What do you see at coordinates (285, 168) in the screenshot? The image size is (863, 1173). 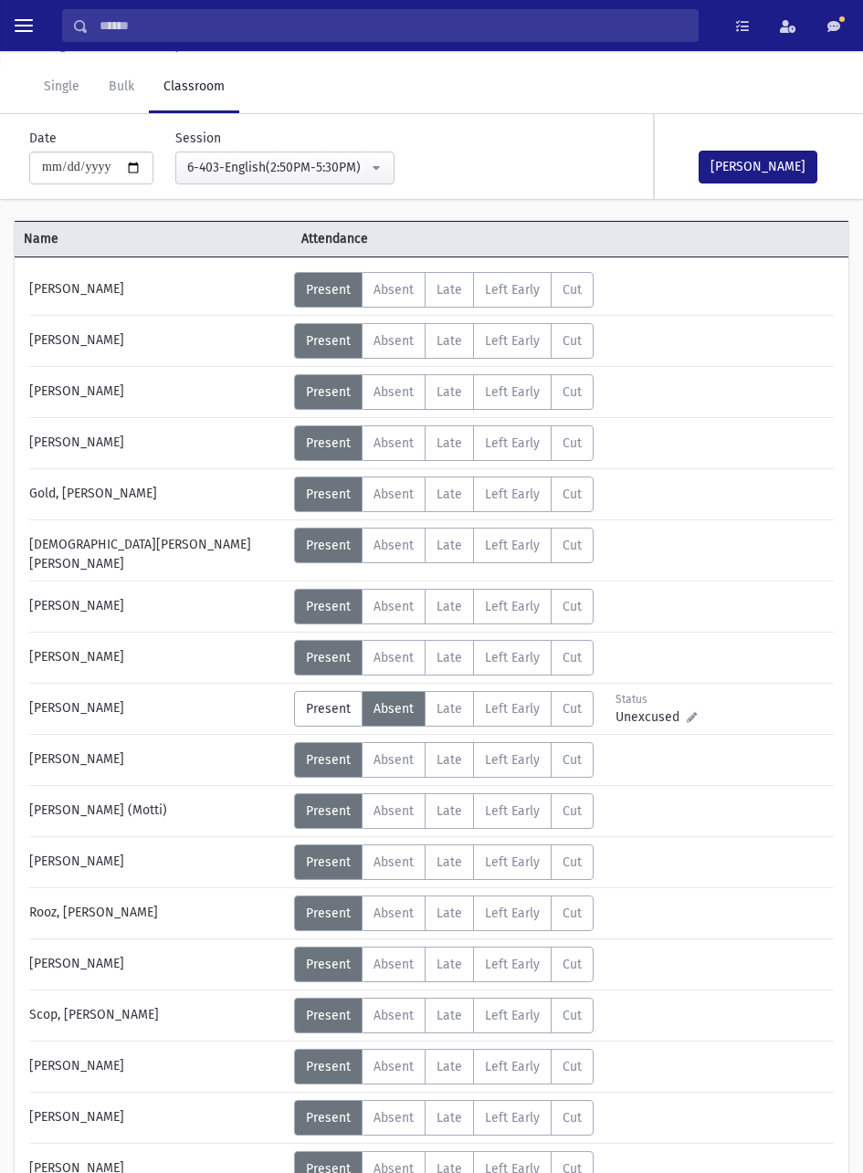 I see `button: 6-403-English(2:50PM-5:30PM)` at bounding box center [285, 168].